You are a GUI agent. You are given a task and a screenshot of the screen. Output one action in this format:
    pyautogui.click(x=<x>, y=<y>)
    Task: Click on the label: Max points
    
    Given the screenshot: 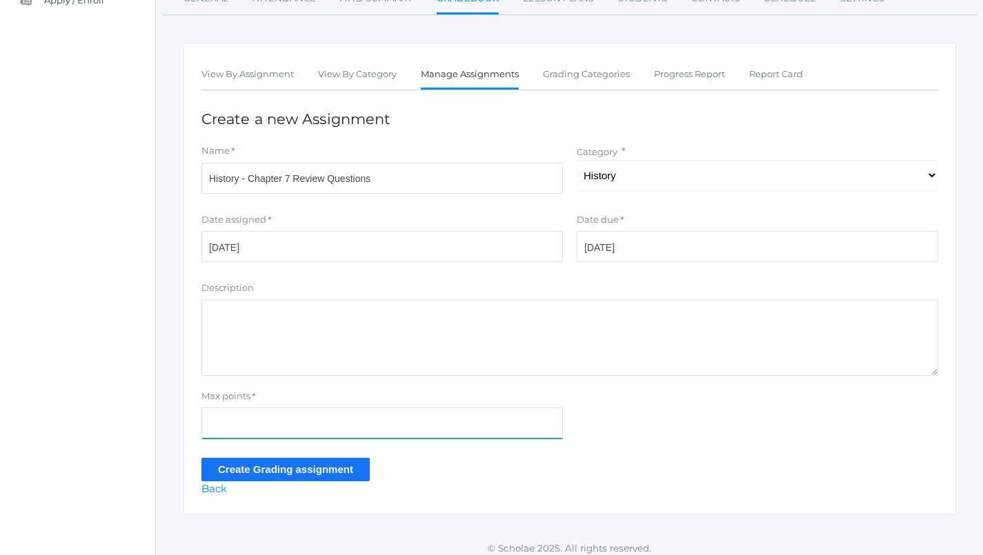 What is the action you would take?
    pyautogui.click(x=225, y=397)
    